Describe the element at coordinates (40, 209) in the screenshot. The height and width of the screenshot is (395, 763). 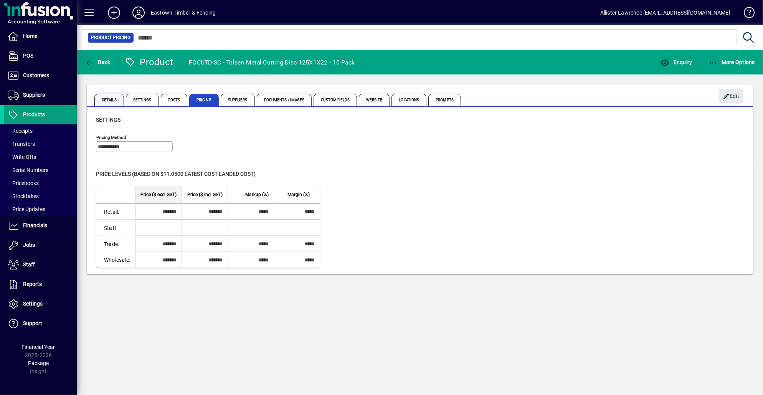
I see `a: Price Updates` at that location.